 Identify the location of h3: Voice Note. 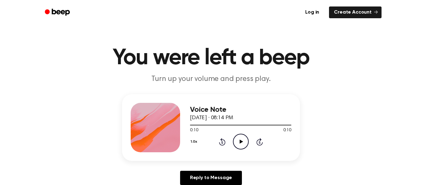
(241, 110).